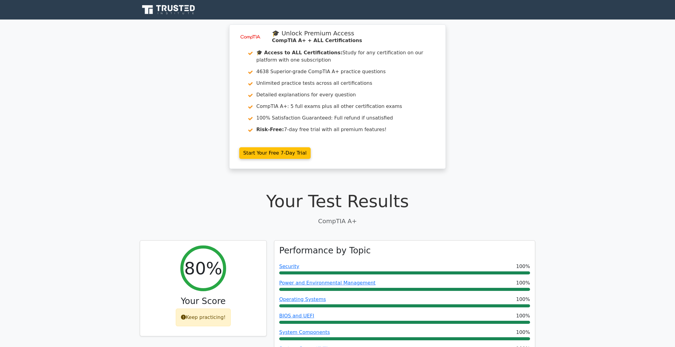 This screenshot has height=347, width=675. Describe the element at coordinates (275, 153) in the screenshot. I see `a: Start Your Free 7-Day Trial` at that location.